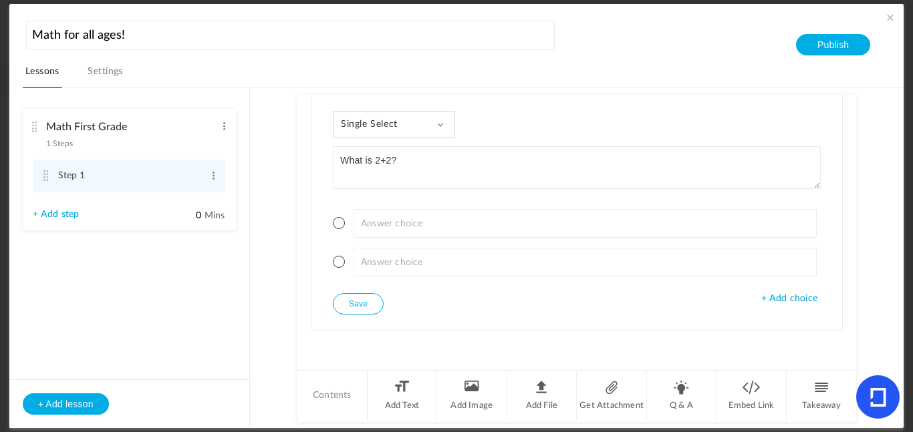  Describe the element at coordinates (185, 216) in the screenshot. I see `input: Mins` at that location.